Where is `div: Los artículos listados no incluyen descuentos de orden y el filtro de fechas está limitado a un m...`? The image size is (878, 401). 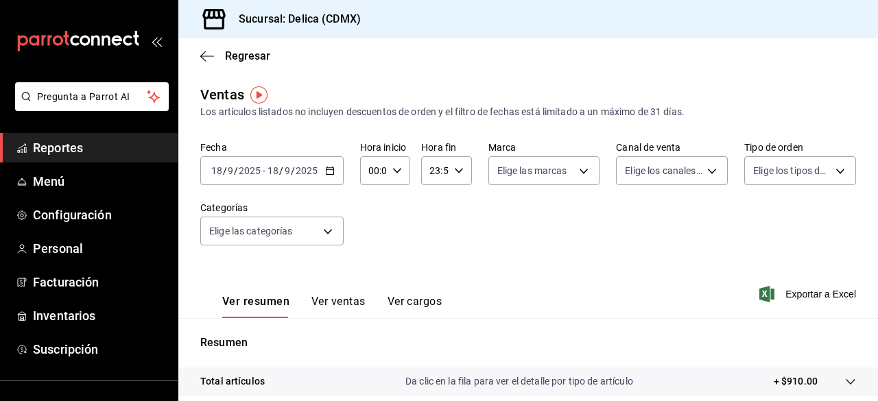
div: Los artículos listados no incluyen descuentos de orden y el filtro de fechas está limitado a un m... is located at coordinates (528, 112).